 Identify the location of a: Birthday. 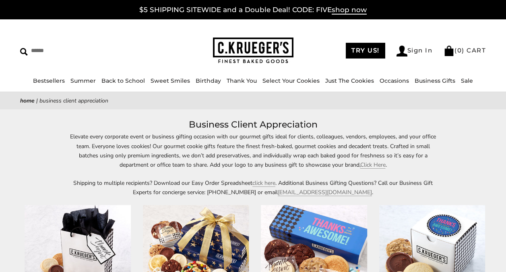
(208, 81).